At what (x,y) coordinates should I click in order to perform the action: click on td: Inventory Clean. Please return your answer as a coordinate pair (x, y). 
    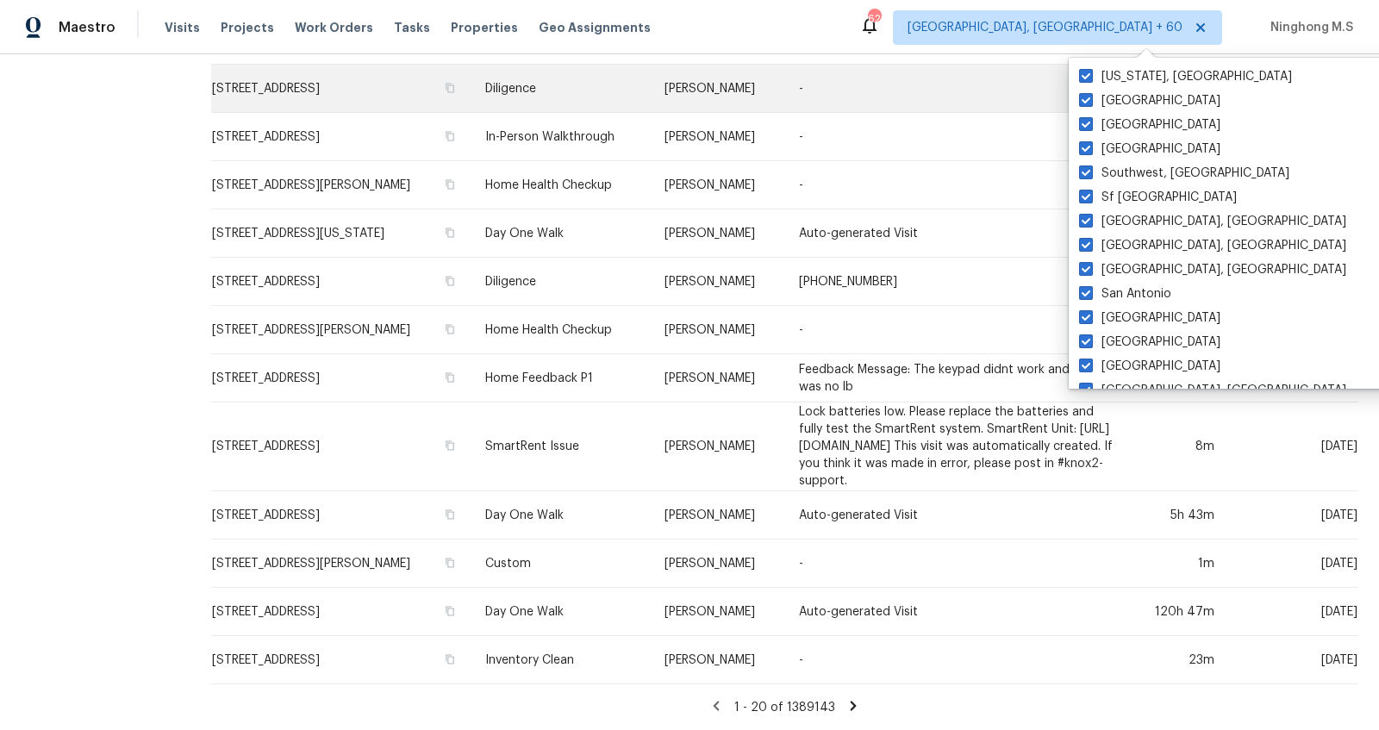
    Looking at the image, I should click on (561, 660).